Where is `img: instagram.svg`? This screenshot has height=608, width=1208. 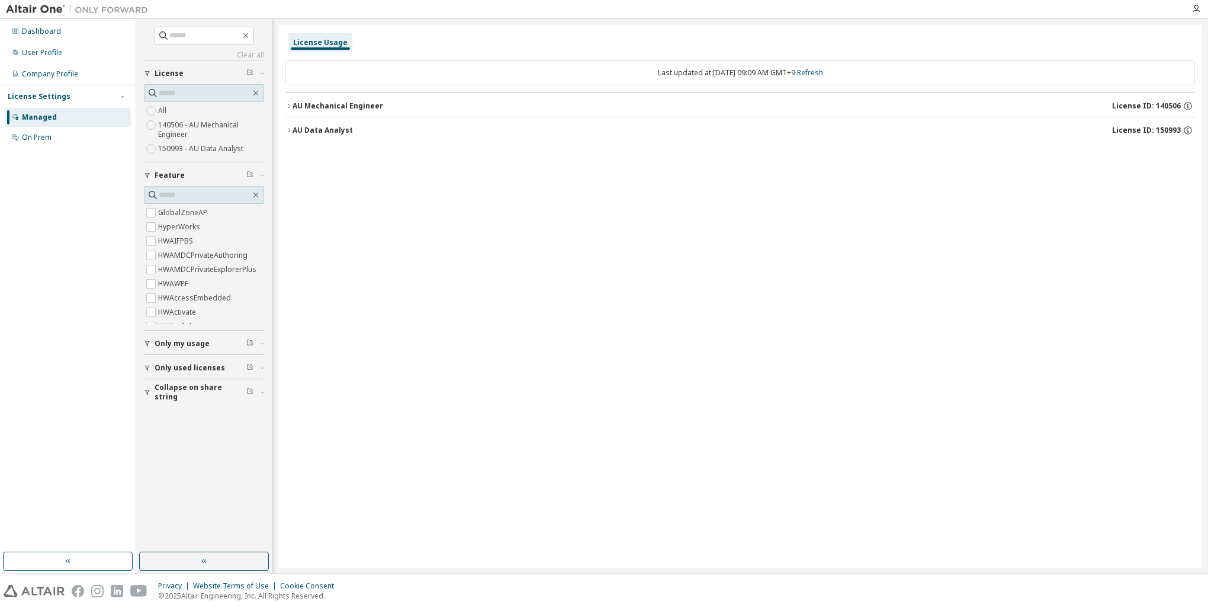
img: instagram.svg is located at coordinates (97, 590).